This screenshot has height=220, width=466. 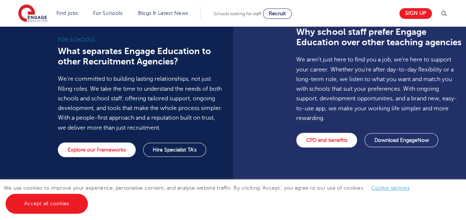 I want to click on img: Engage Education, so click(x=33, y=14).